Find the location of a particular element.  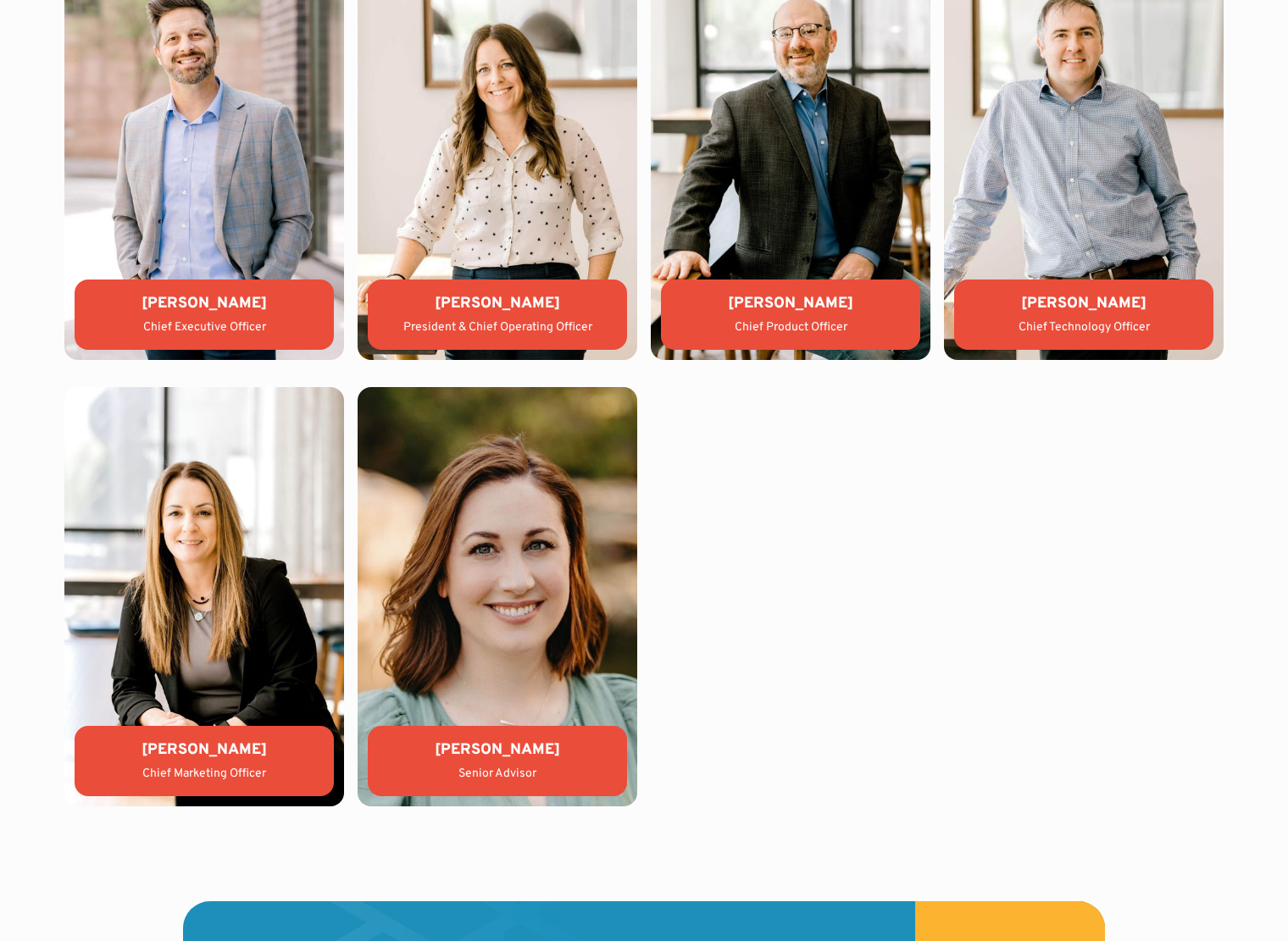

img: Katy McIntosh is located at coordinates (497, 596).